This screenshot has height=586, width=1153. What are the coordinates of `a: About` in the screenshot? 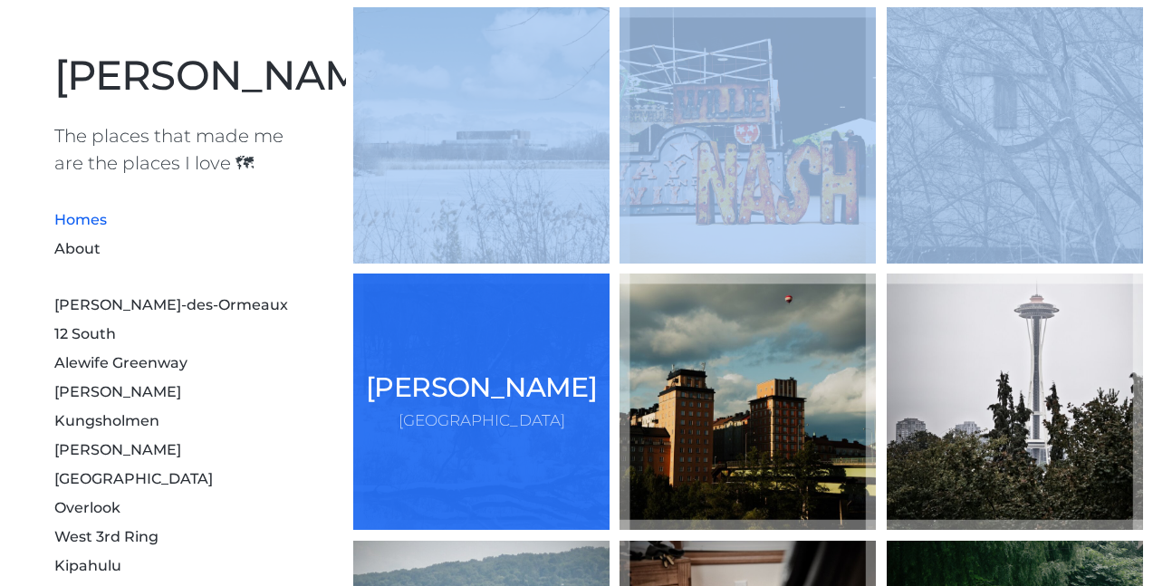 It's located at (77, 248).